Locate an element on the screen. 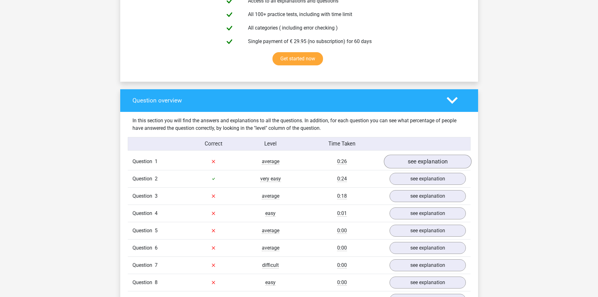 The height and width of the screenshot is (297, 598). div: Time Taken is located at coordinates (342, 144).